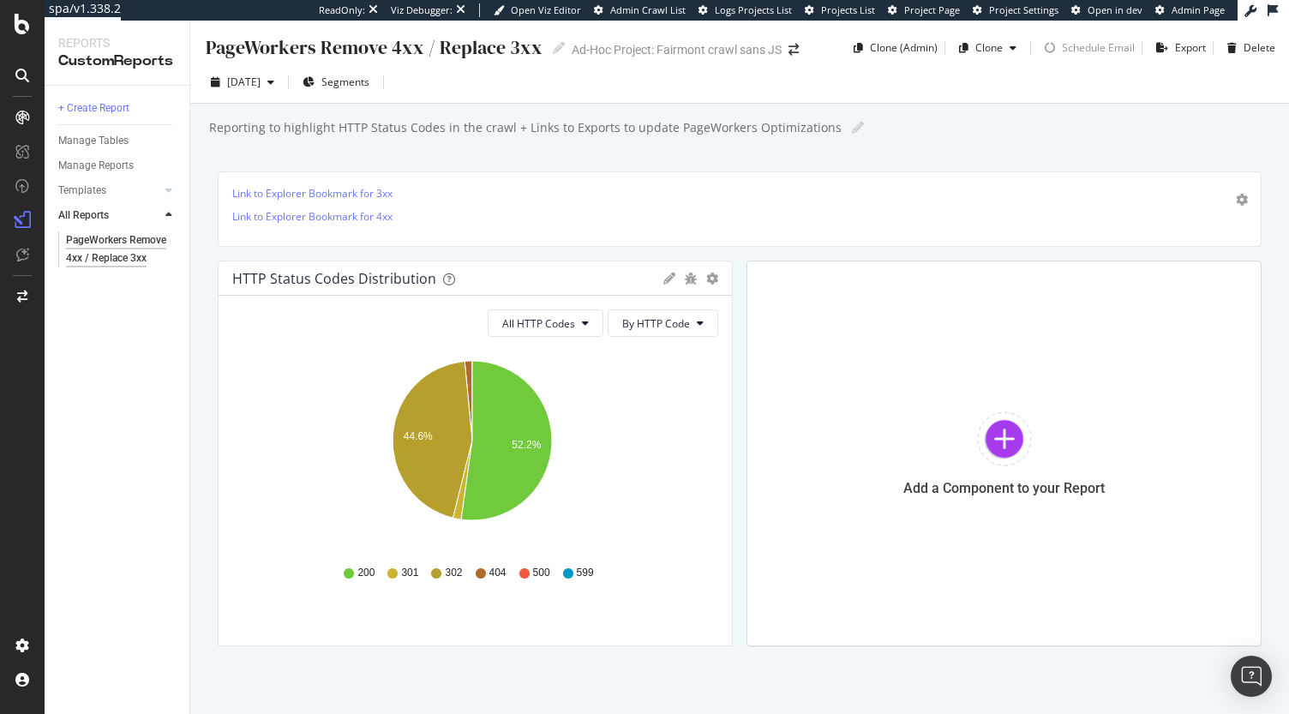 The width and height of the screenshot is (1289, 714). Describe the element at coordinates (93, 141) in the screenshot. I see `div: Manage Tables` at that location.